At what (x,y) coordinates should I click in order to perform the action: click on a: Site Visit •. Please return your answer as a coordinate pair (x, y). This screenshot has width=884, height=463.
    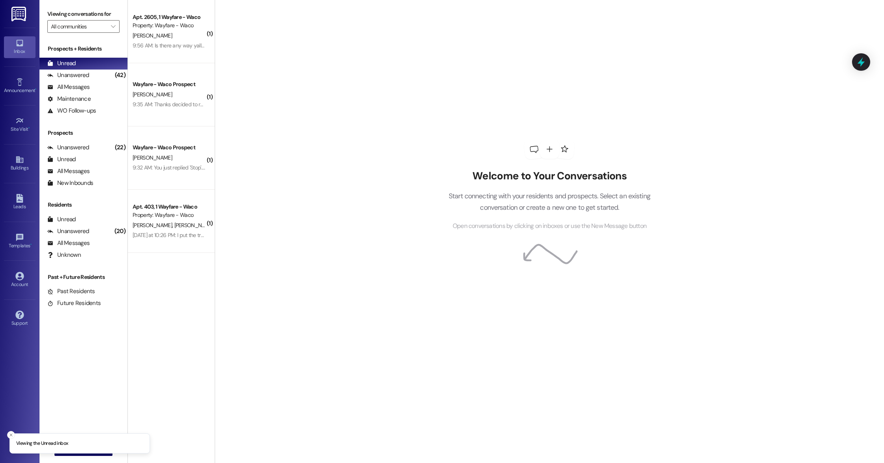
    Looking at the image, I should click on (20, 125).